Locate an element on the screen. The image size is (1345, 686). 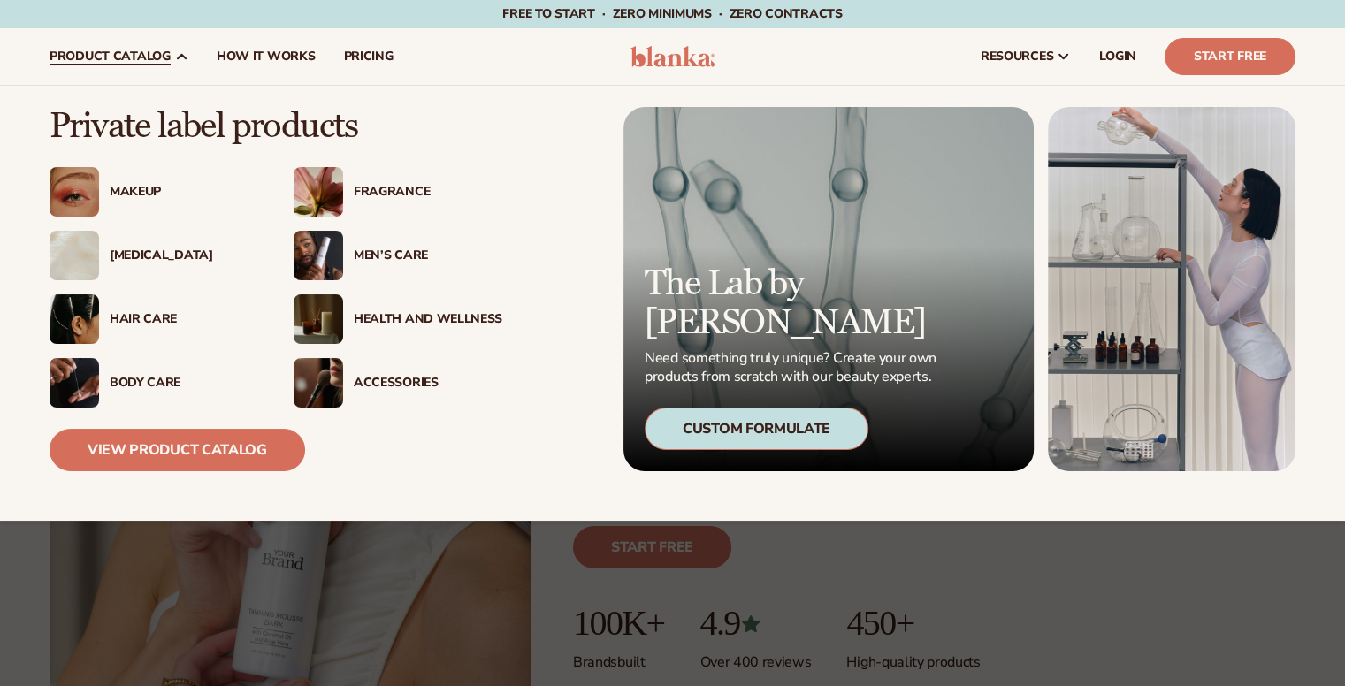
div: Hair Care is located at coordinates (184, 319).